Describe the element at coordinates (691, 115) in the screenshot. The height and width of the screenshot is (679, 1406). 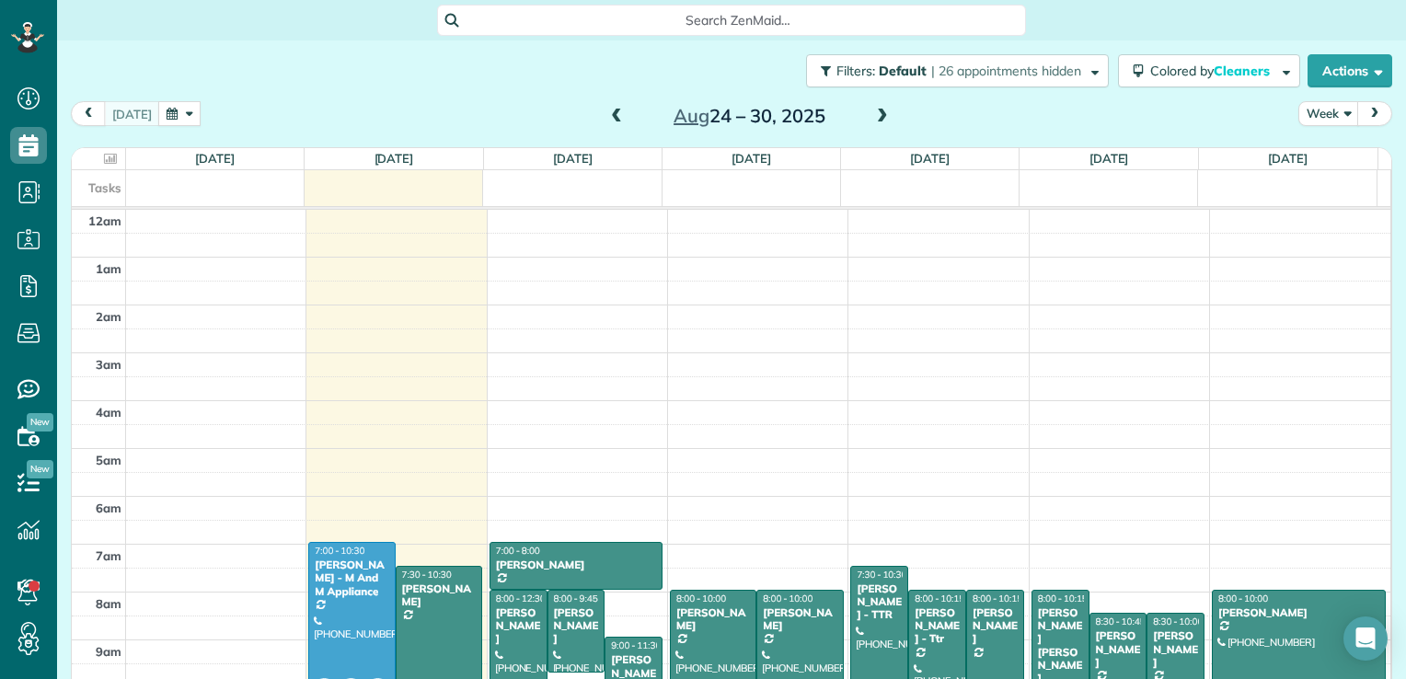
I see `span: Aug` at that location.